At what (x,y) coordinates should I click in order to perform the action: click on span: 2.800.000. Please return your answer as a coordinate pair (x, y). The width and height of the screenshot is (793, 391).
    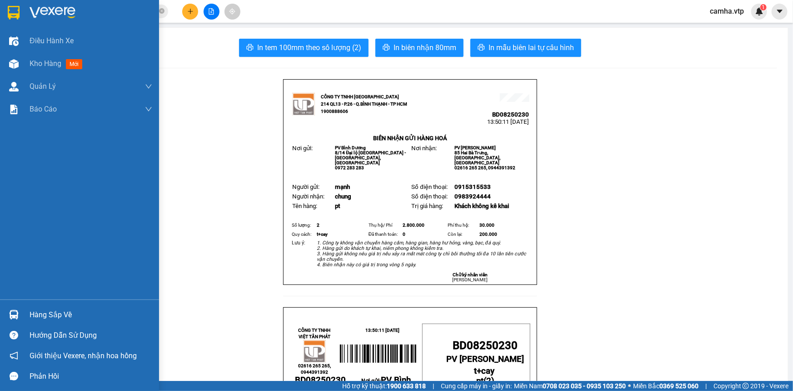
    Looking at the image, I should click on (414, 225).